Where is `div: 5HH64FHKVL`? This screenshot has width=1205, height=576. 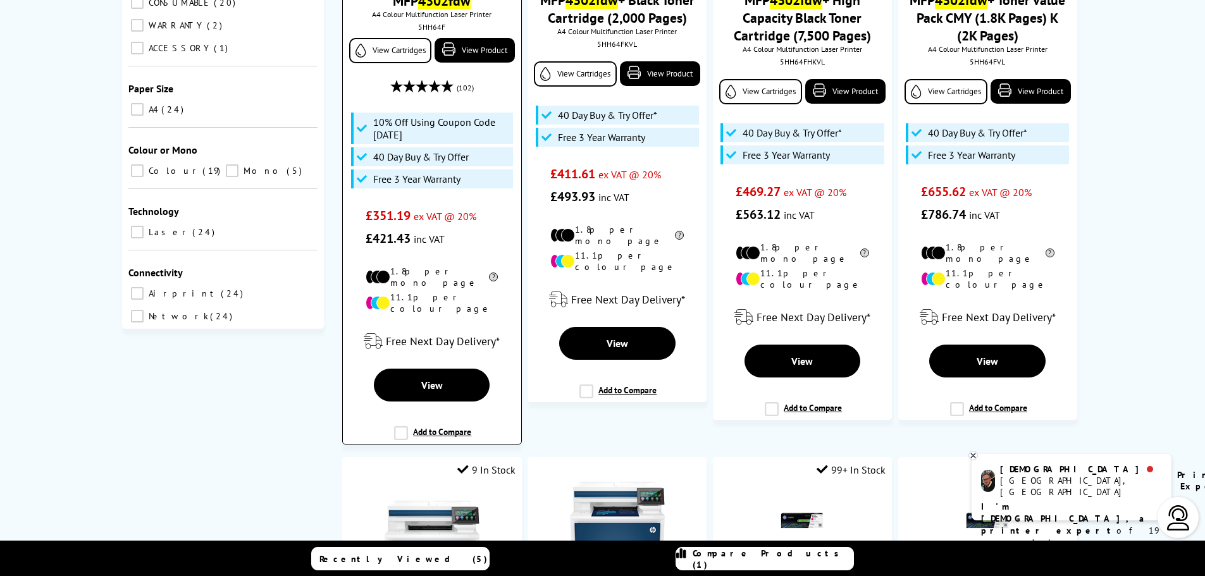
div: 5HH64FHKVL is located at coordinates (802, 61).